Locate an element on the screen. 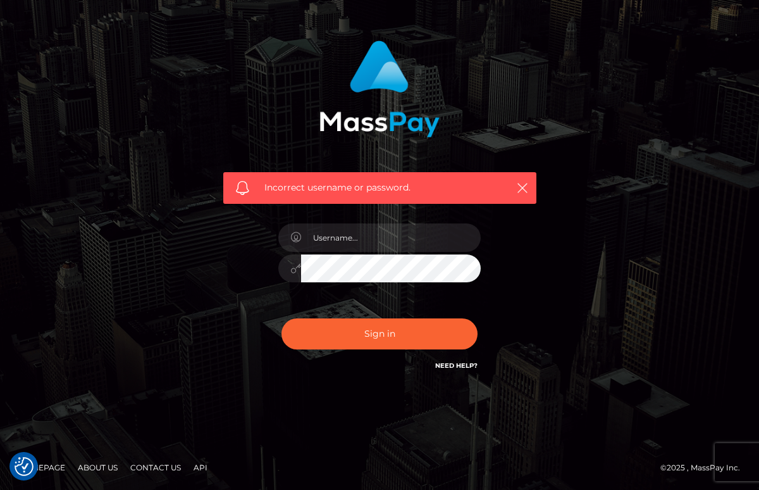  a: Homepage is located at coordinates (42, 467).